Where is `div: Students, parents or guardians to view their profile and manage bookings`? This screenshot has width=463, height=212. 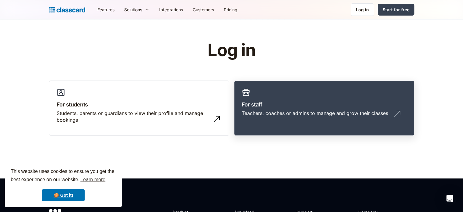 div: Students, parents or guardians to view their profile and manage bookings is located at coordinates (133, 116).